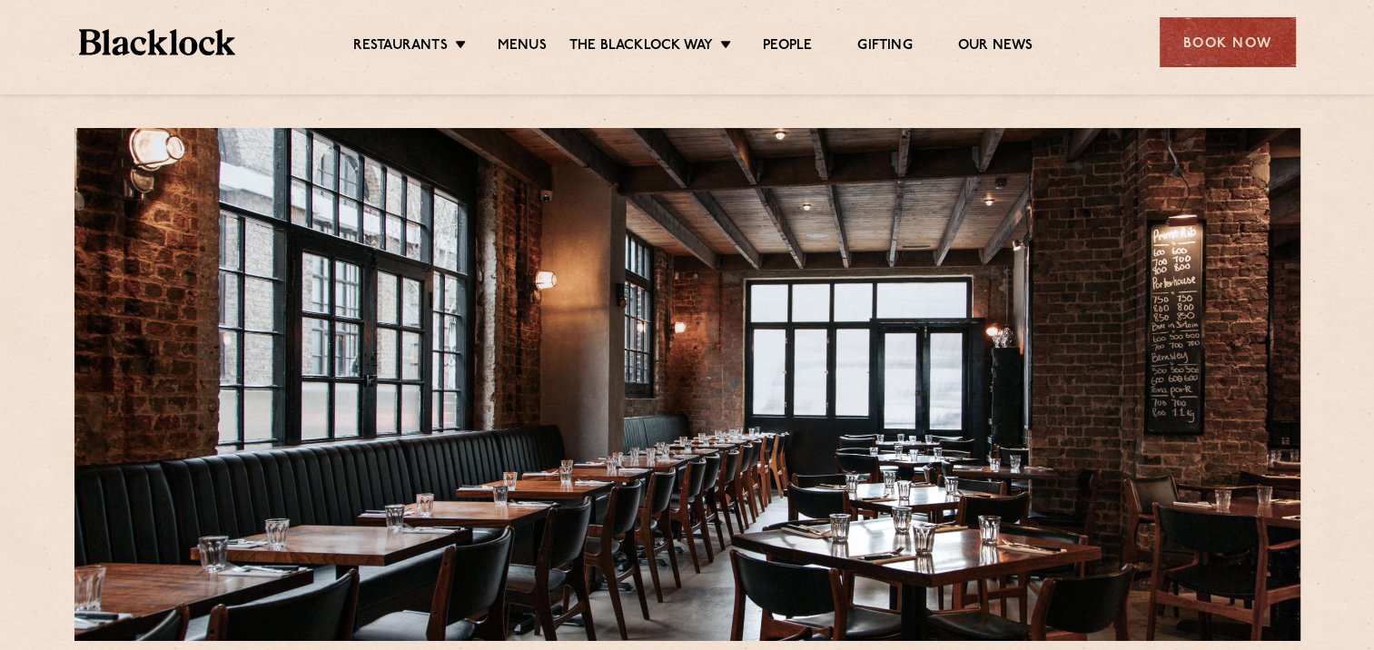 The image size is (1374, 650). Describe the element at coordinates (157, 42) in the screenshot. I see `img: BL_Textured_Logo-footer-cropped.svg` at that location.